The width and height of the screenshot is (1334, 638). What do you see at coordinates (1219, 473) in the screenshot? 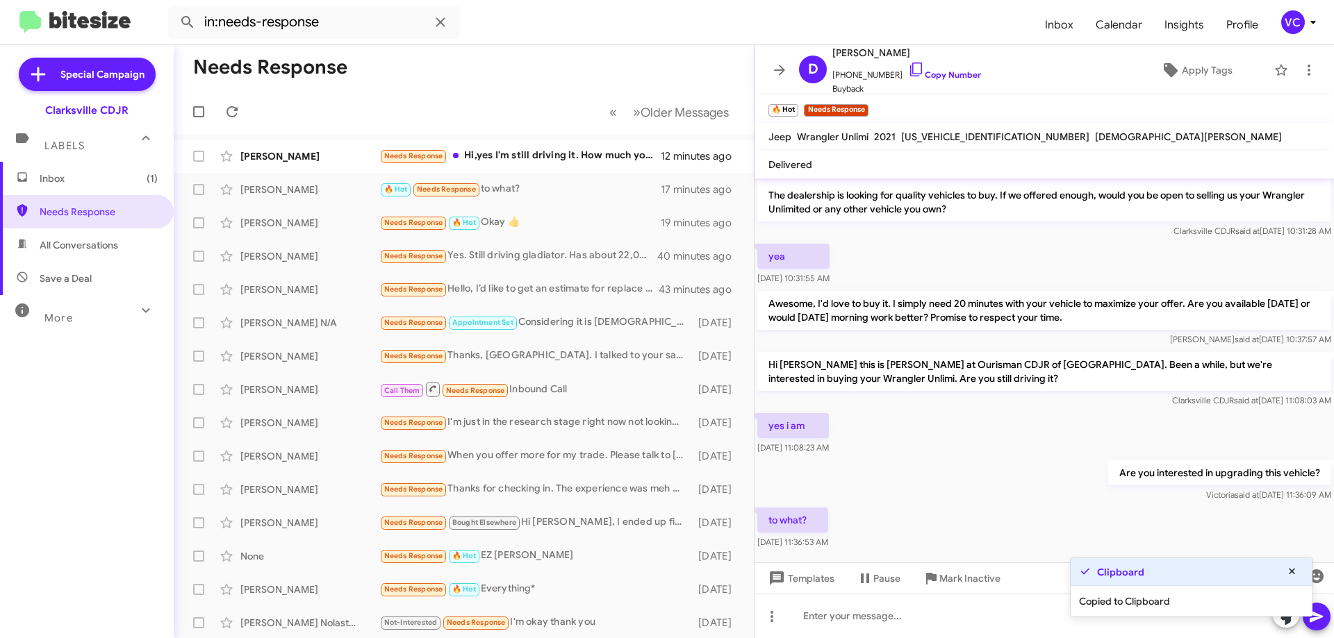
I see `p: Are you interested in upgrading this vehicle?` at bounding box center [1219, 473].